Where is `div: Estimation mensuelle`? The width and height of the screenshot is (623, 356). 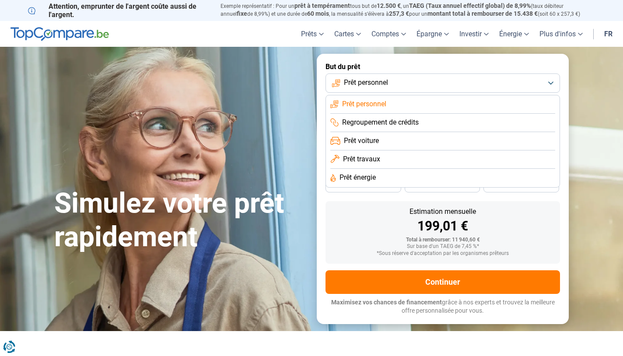
div: Estimation mensuelle is located at coordinates (443, 212).